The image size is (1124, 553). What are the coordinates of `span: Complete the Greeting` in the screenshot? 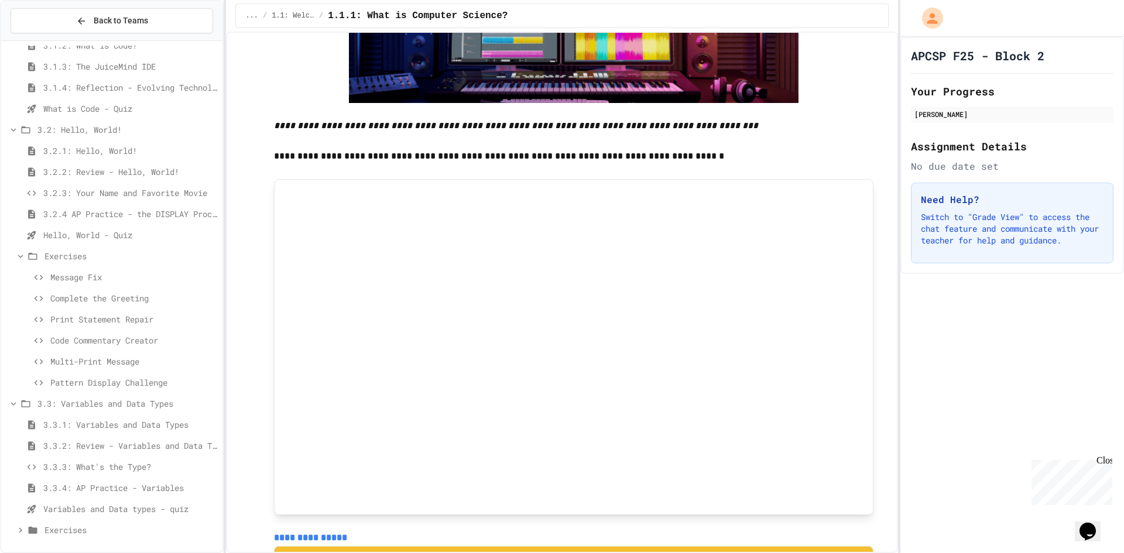 It's located at (134, 298).